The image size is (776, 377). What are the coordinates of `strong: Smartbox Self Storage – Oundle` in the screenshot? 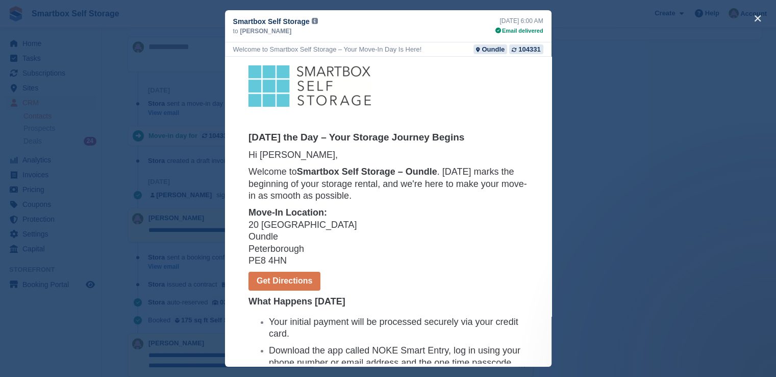 It's located at (142, 115).